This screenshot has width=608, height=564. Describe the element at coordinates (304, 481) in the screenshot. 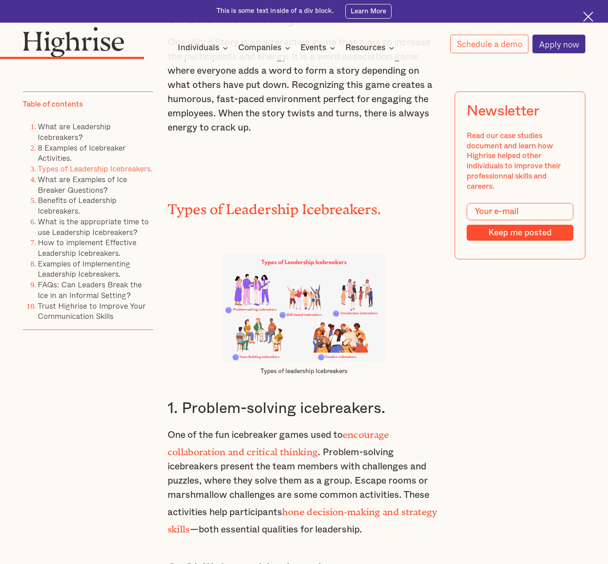

I see `p: One of the fun icebreaker games used to . Problem-solving icebreakers present the team members wi...` at that location.